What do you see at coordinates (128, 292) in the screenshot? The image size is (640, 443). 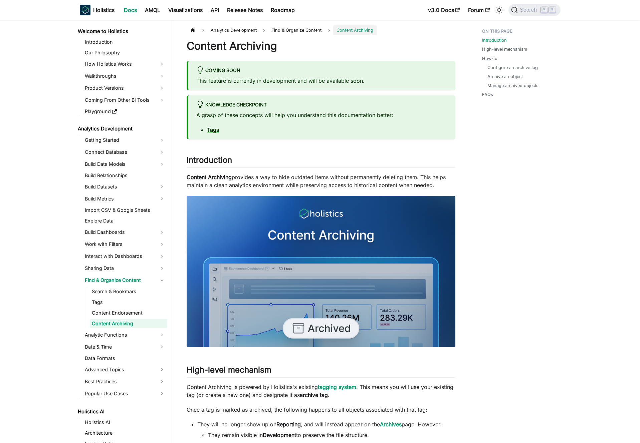 I see `a: Search & Bookmark` at bounding box center [128, 292].